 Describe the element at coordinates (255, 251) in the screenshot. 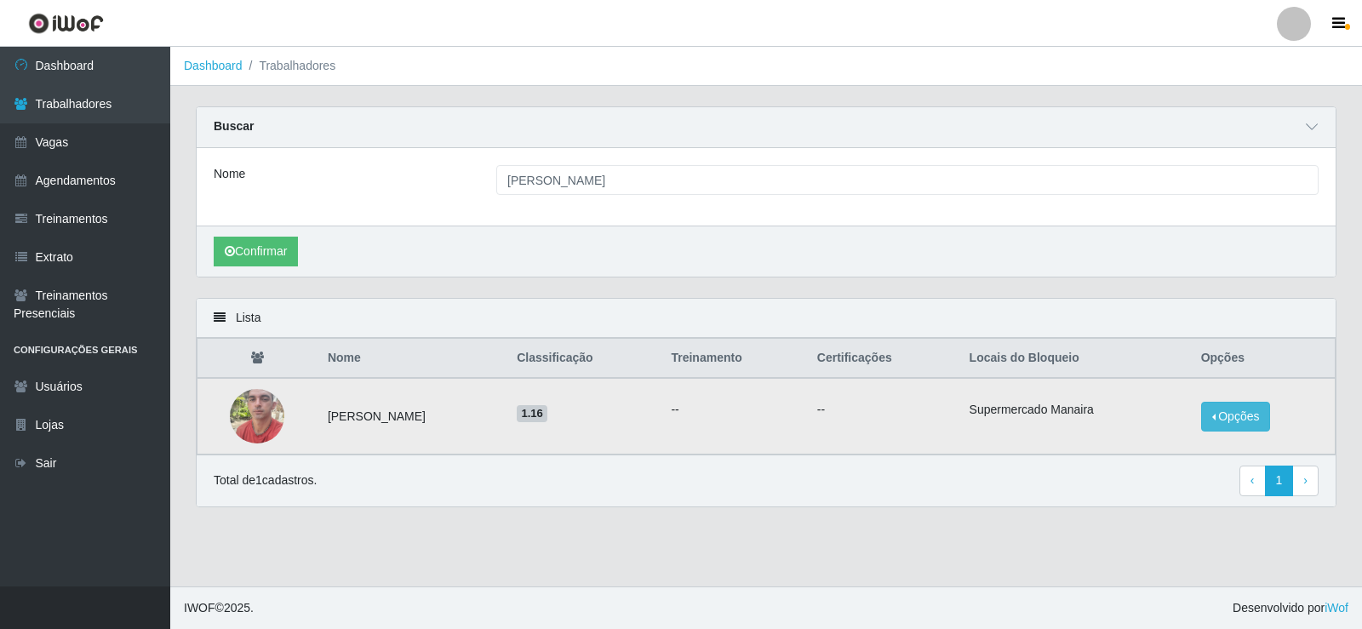

I see `button: Confirmar` at that location.